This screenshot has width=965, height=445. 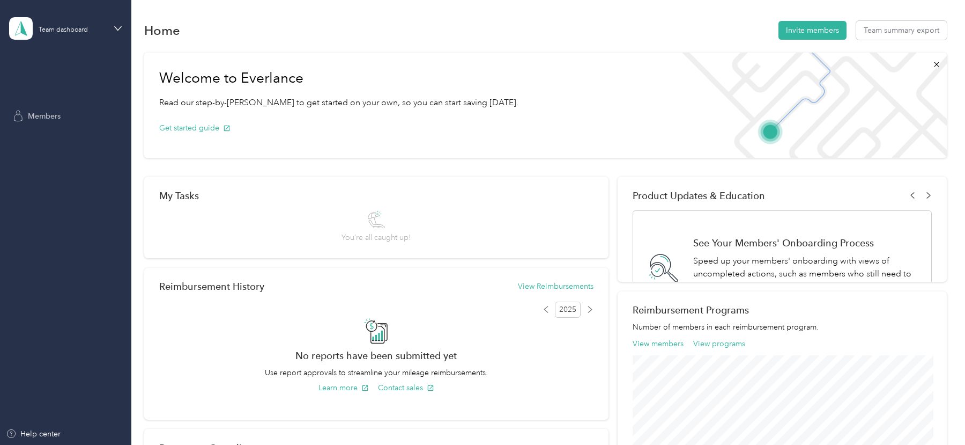 What do you see at coordinates (376, 355) in the screenshot?
I see `h2: No reports have been submitted yet` at bounding box center [376, 355].